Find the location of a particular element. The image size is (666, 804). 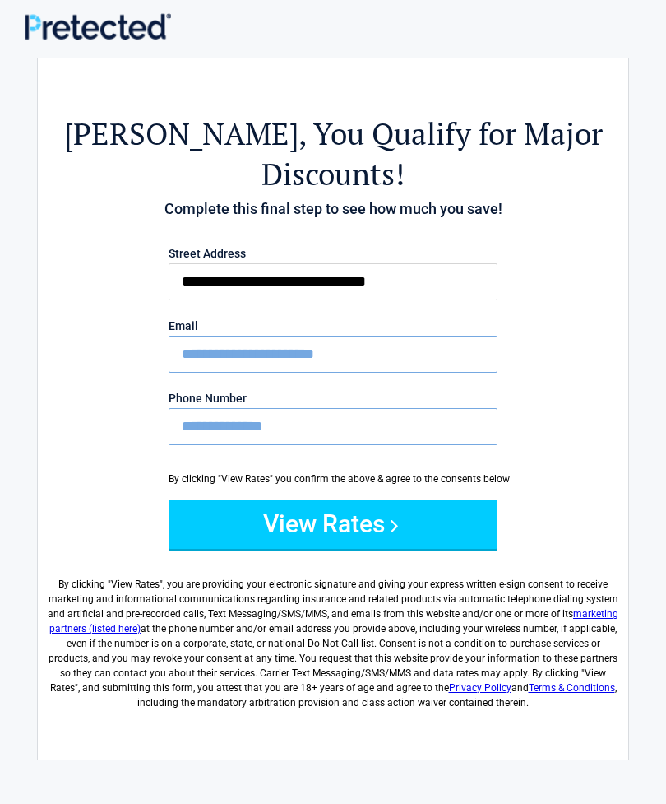

a: Terms & Conditions is located at coordinates (572, 688).